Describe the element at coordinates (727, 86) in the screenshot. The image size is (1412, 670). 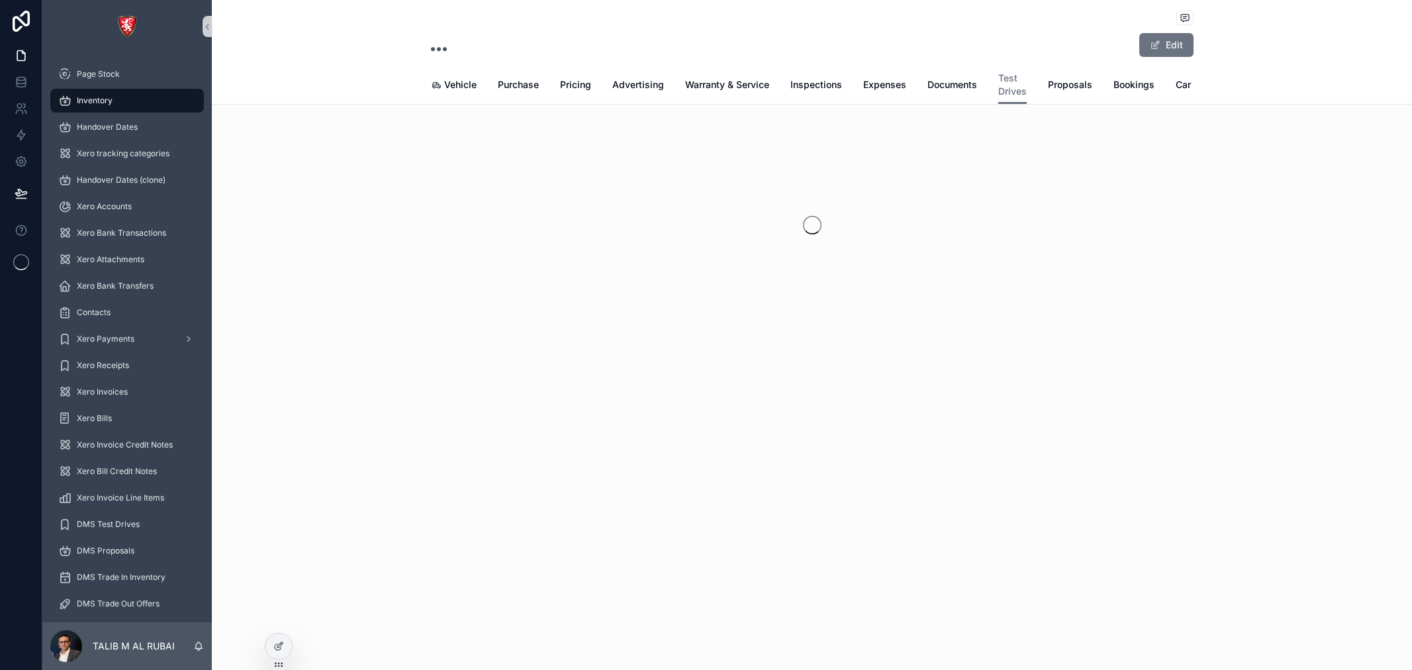
I see `a: Warranty & Service` at that location.